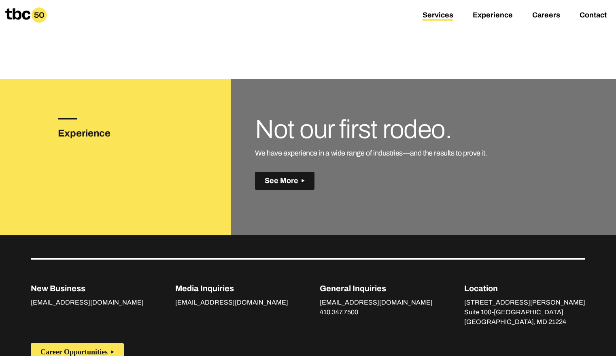  What do you see at coordinates (525, 288) in the screenshot?
I see `p: Location` at bounding box center [525, 288].